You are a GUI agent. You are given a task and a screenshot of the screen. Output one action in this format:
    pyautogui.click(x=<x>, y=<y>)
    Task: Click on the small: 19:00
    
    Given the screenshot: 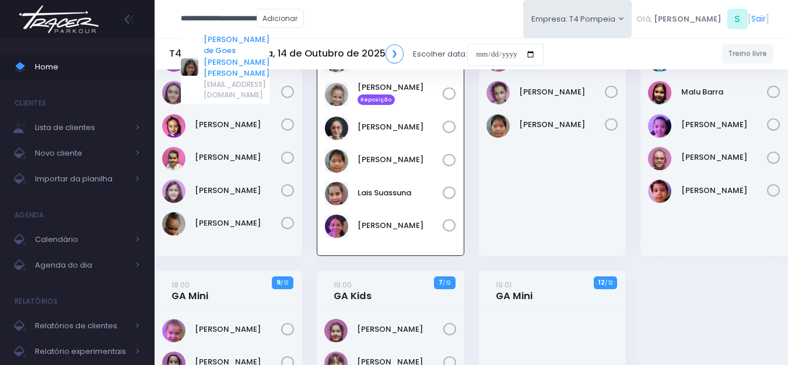 What is the action you would take?
    pyautogui.click(x=342, y=285)
    